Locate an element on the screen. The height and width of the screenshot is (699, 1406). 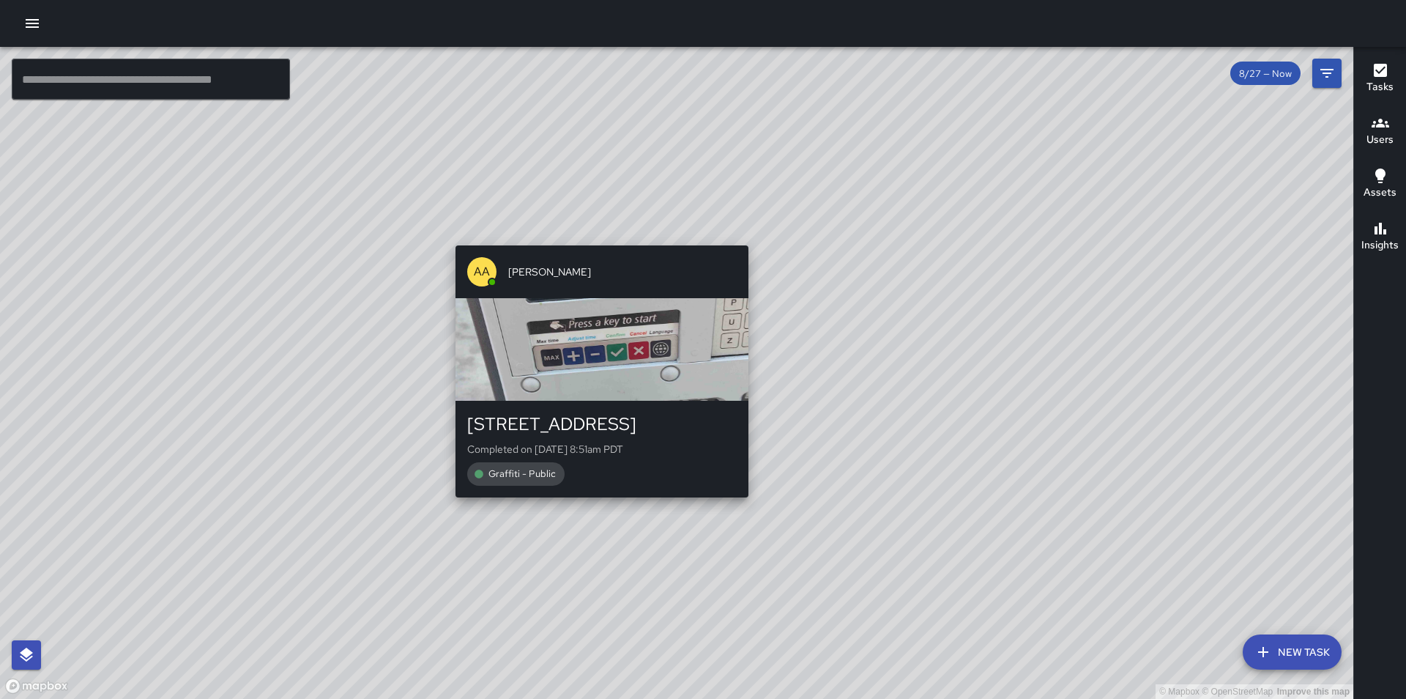
span: 8/27 — Now is located at coordinates (1266, 73).